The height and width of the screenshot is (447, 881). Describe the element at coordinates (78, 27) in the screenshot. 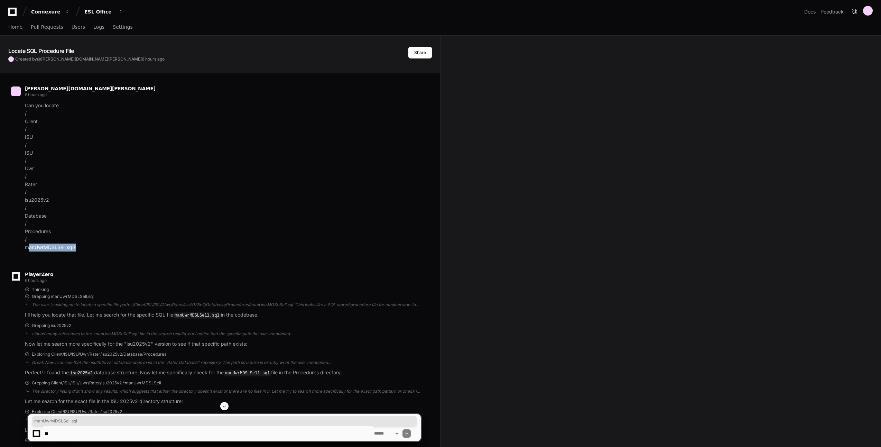

I see `span: Users` at that location.